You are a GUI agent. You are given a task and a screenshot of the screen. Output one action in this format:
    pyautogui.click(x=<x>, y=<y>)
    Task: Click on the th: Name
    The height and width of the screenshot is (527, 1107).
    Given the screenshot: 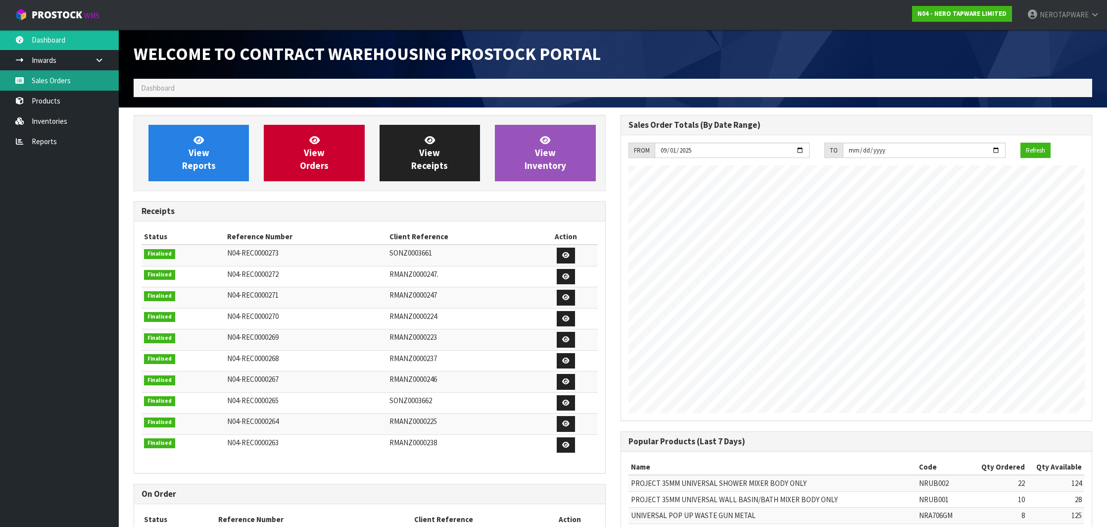 What is the action you would take?
    pyautogui.click(x=773, y=467)
    